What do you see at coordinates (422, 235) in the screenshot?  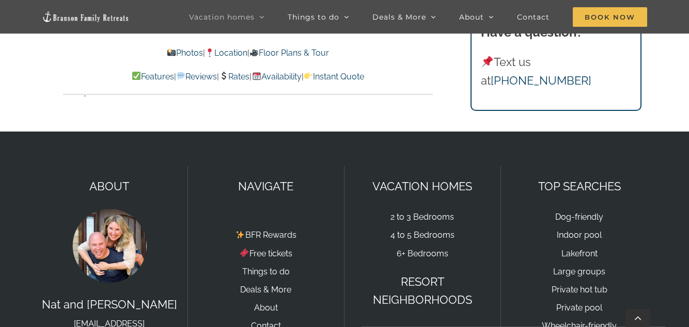 I see `a: 4 to 5 Bedrooms` at bounding box center [422, 235].